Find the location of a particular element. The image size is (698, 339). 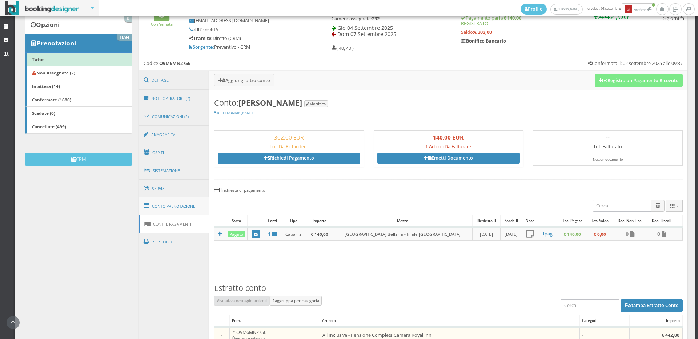

h5: Codice: is located at coordinates (167, 63).